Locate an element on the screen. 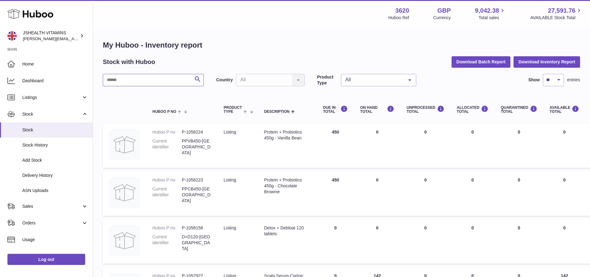  div: JSHEALTH VITAMINS is located at coordinates (51, 36).